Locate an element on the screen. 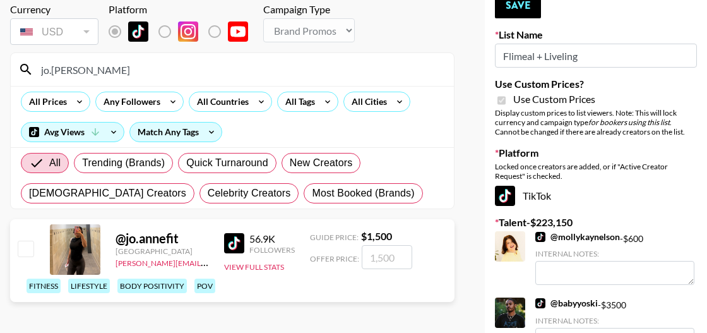  div: TikTok is located at coordinates (596, 196).